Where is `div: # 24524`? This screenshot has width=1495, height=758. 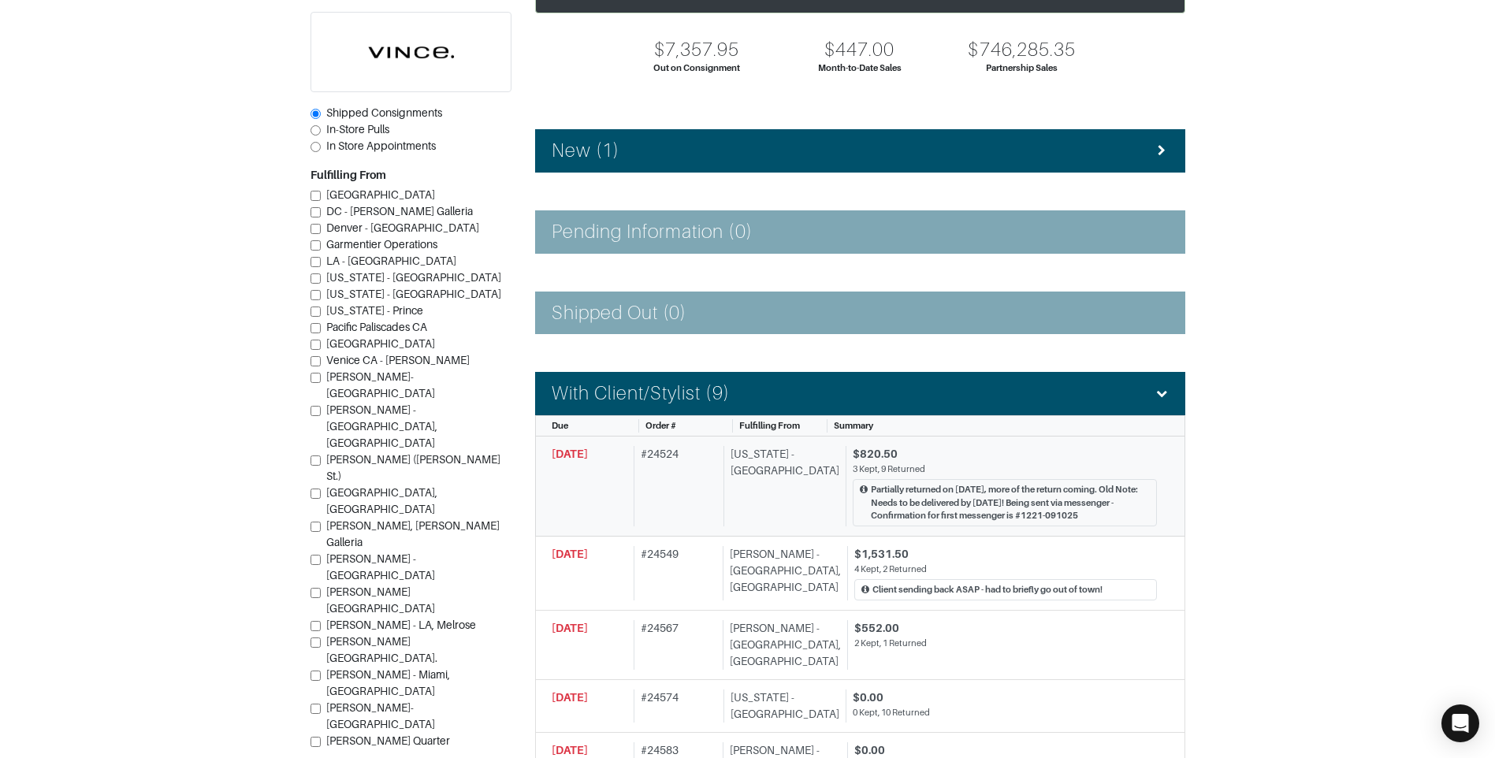
div: # 24524 is located at coordinates (675, 486).